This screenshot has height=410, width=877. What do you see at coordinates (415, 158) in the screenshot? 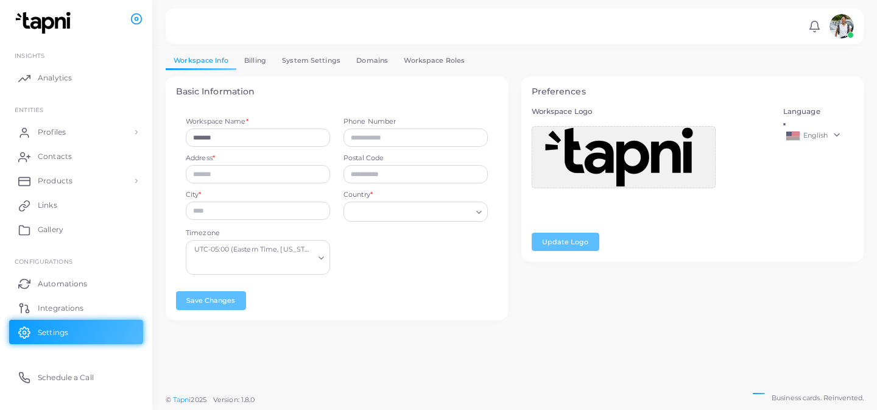
I see `label: Postal Code` at bounding box center [415, 158].